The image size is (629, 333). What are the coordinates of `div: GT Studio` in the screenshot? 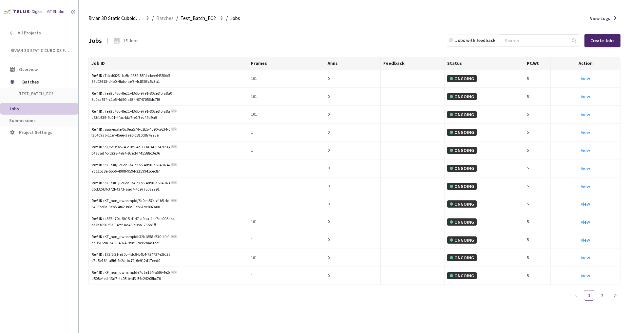 It's located at (56, 12).